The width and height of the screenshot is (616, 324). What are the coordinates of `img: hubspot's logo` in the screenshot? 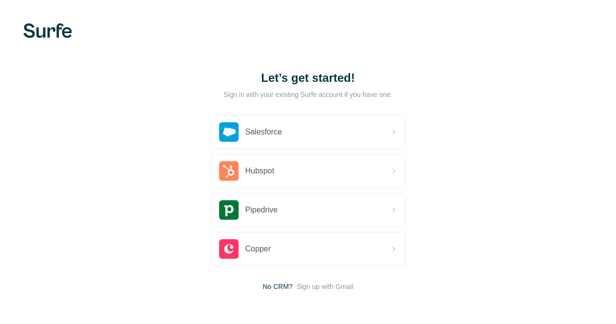 It's located at (229, 171).